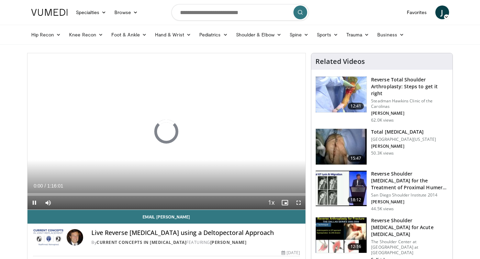  I want to click on img: 326034_0000_1.png.150x105_q85_crop-smart_upscale.jpg, so click(341, 94).